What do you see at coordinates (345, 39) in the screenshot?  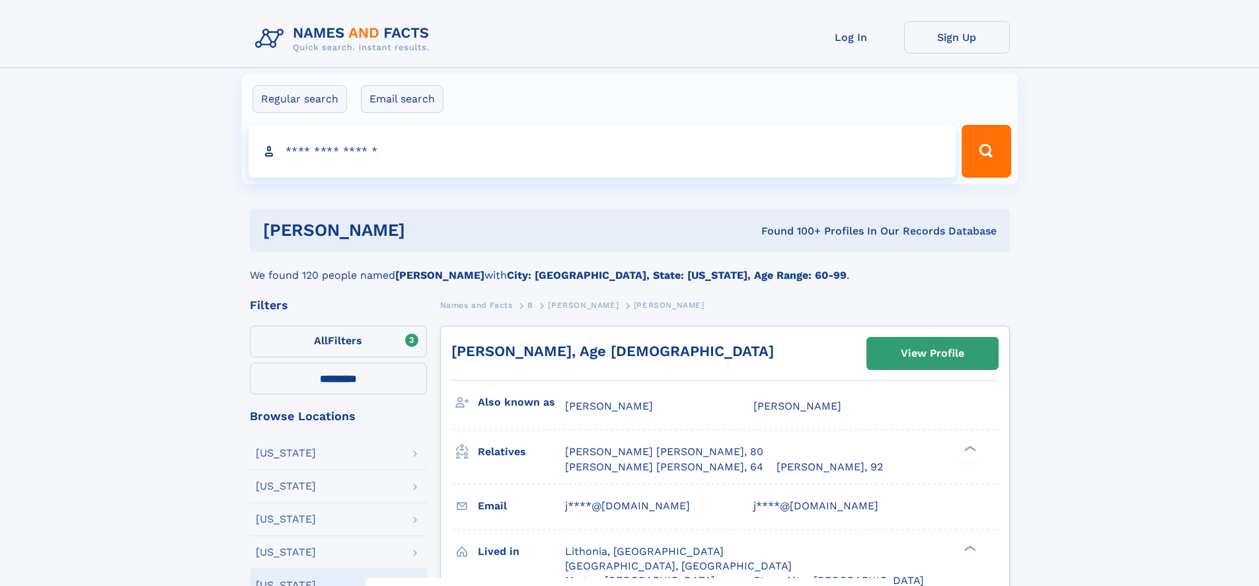 I see `img: Logo Names and Facts` at bounding box center [345, 39].